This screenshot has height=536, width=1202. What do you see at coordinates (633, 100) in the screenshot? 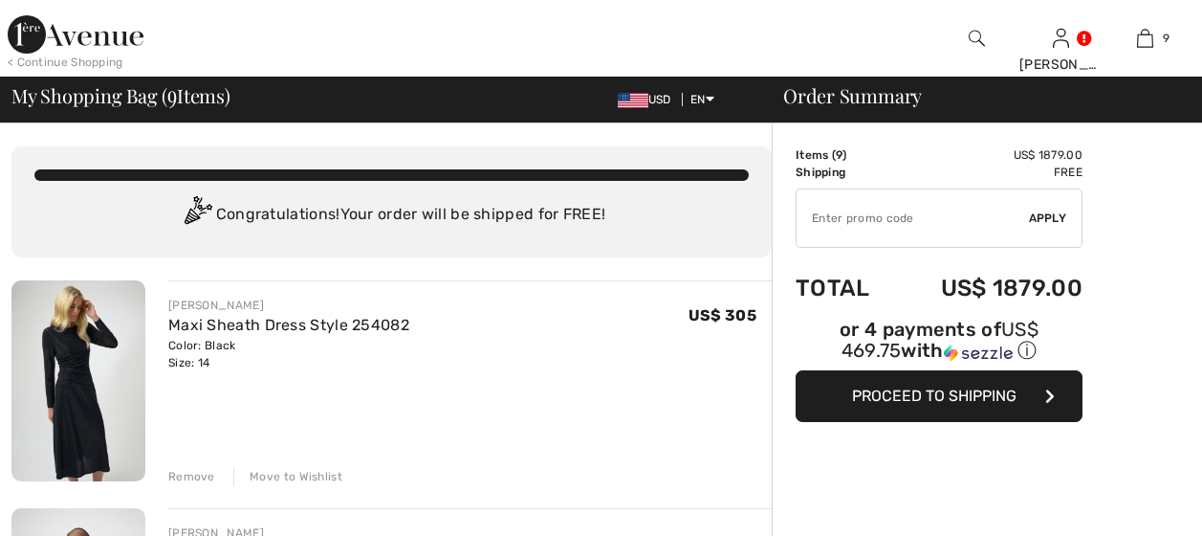
I see `img: US Dollar` at bounding box center [633, 100].